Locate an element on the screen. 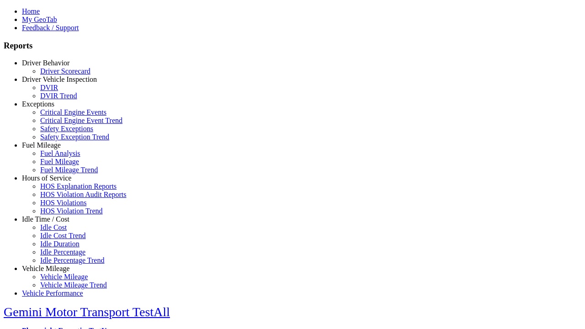 This screenshot has width=585, height=329. h3: Reports is located at coordinates (293, 46).